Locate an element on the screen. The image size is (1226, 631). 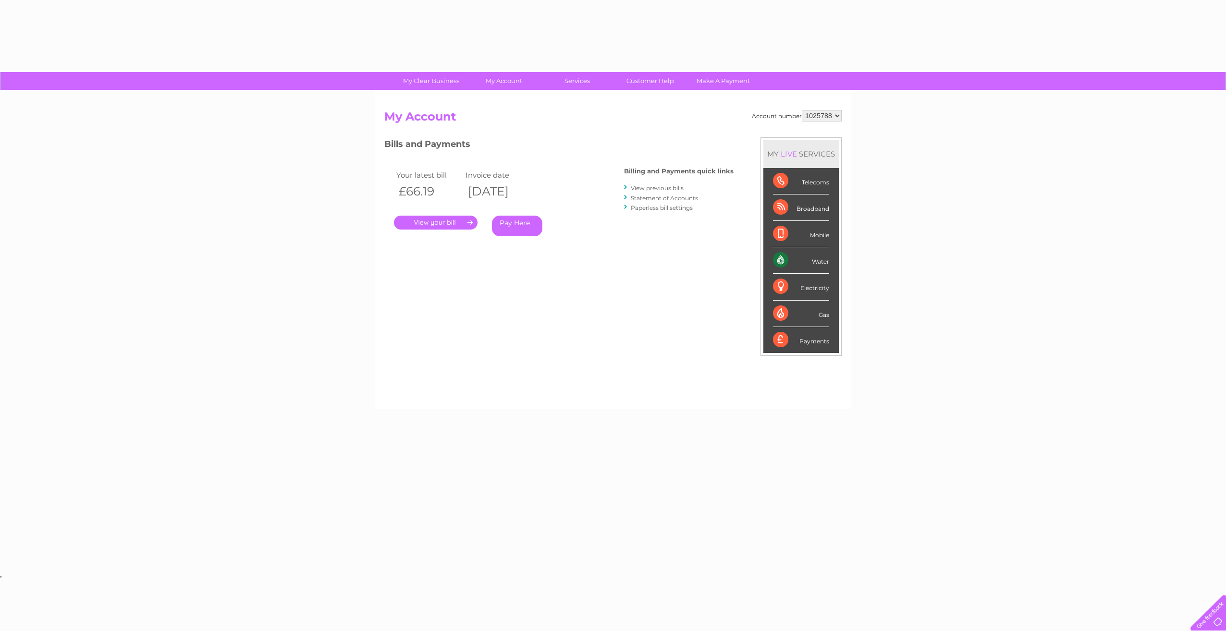
div: Telecoms is located at coordinates (801, 181).